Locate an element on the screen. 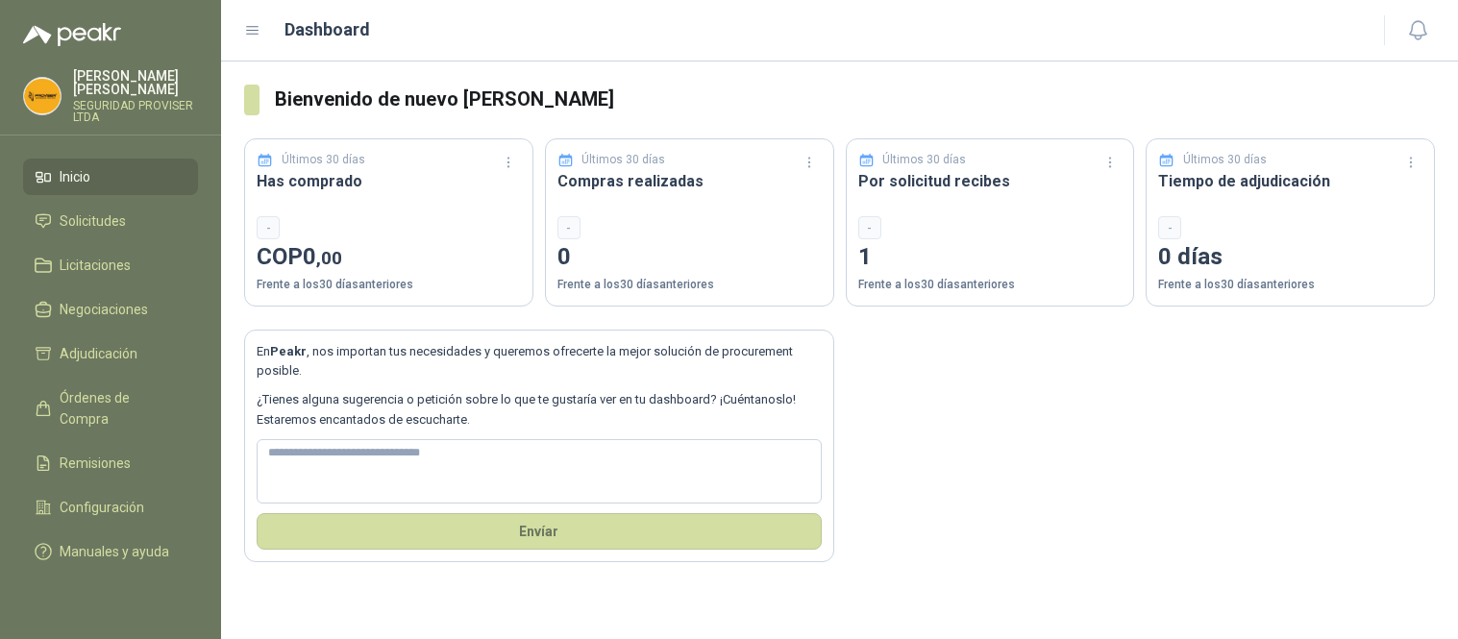  a: Órdenes de Compra is located at coordinates (111, 409).